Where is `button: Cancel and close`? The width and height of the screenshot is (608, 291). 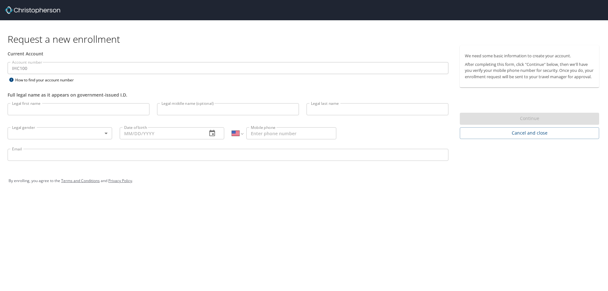 button: Cancel and close is located at coordinates (529, 133).